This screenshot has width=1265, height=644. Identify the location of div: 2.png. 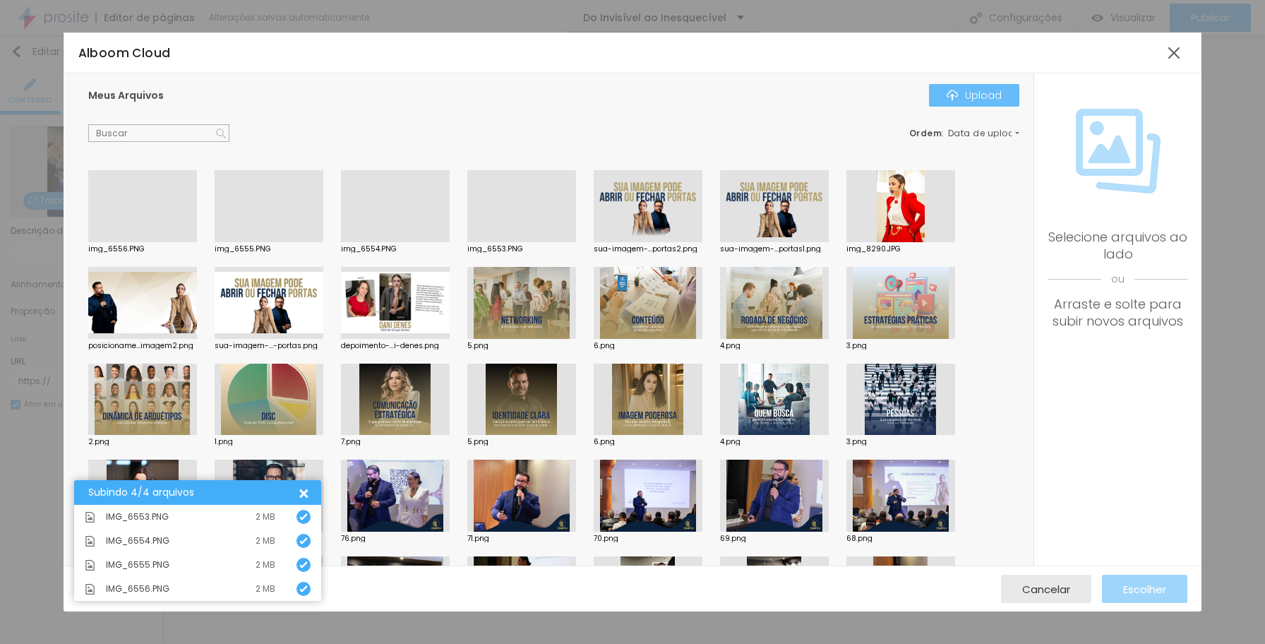
(143, 442).